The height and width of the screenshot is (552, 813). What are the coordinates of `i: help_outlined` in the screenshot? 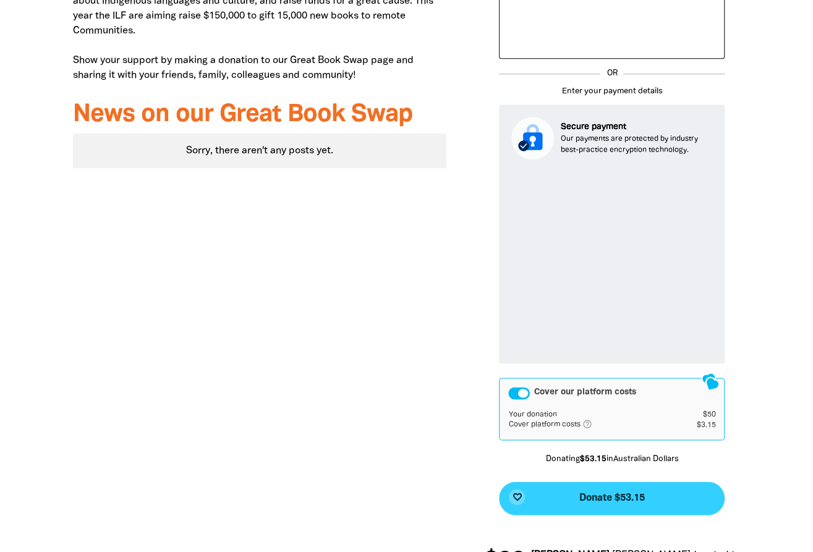 It's located at (591, 424).